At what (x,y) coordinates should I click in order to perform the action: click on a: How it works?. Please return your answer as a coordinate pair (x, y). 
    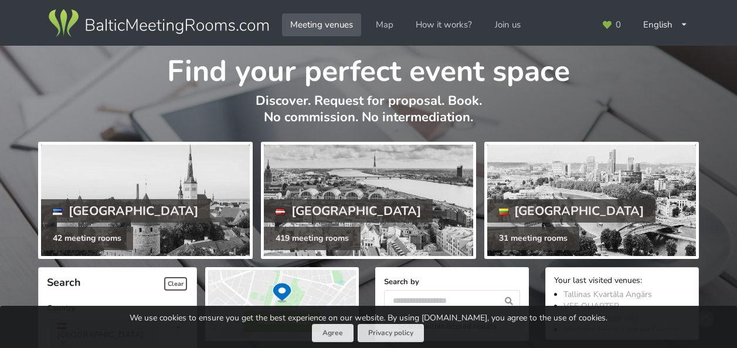
    Looking at the image, I should click on (444, 25).